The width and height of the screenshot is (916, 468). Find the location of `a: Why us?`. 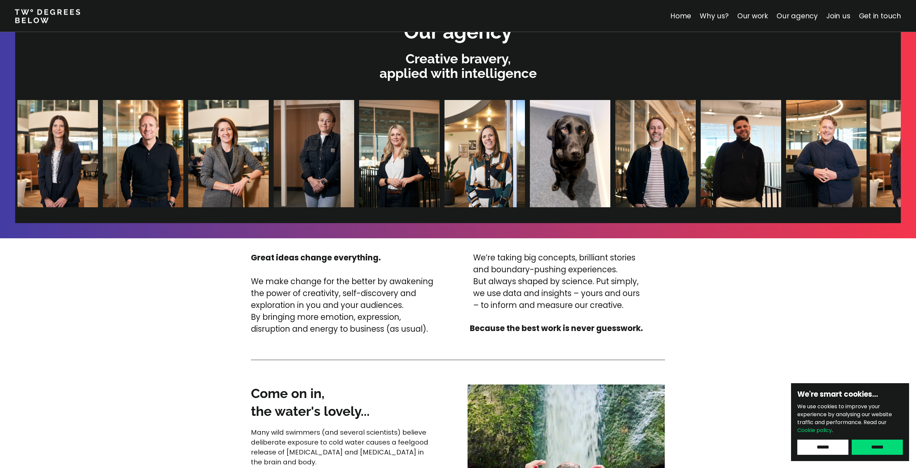

a: Why us? is located at coordinates (715, 16).